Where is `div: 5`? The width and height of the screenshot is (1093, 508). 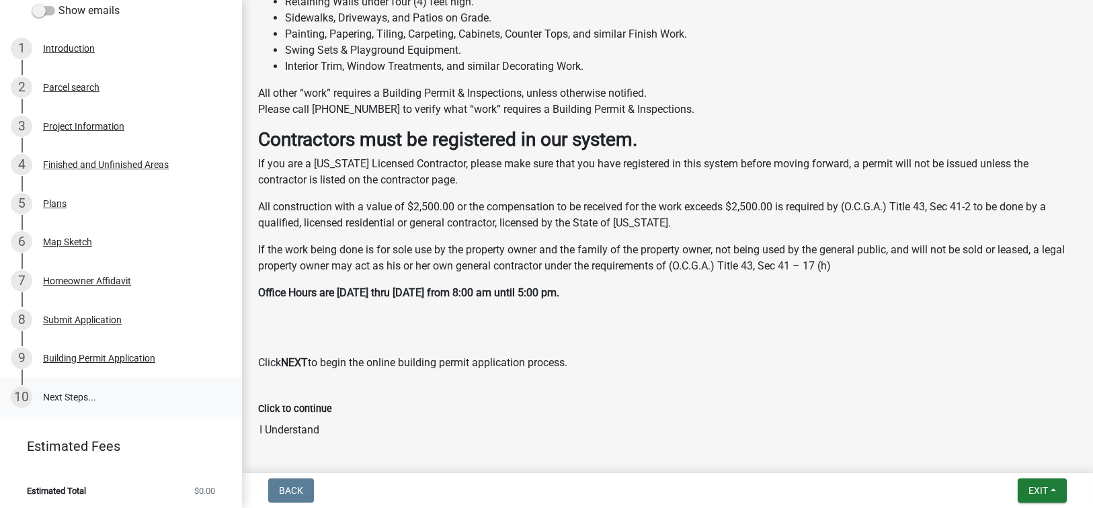 div: 5 is located at coordinates (22, 204).